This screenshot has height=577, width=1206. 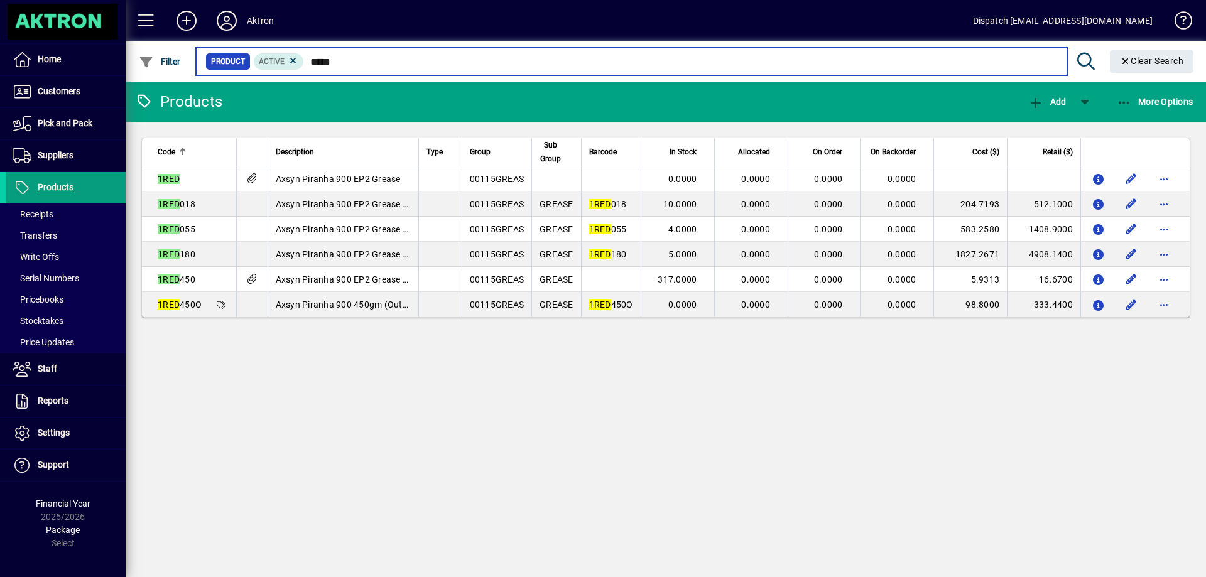 What do you see at coordinates (970, 305) in the screenshot?
I see `td: 98.8000` at bounding box center [970, 305].